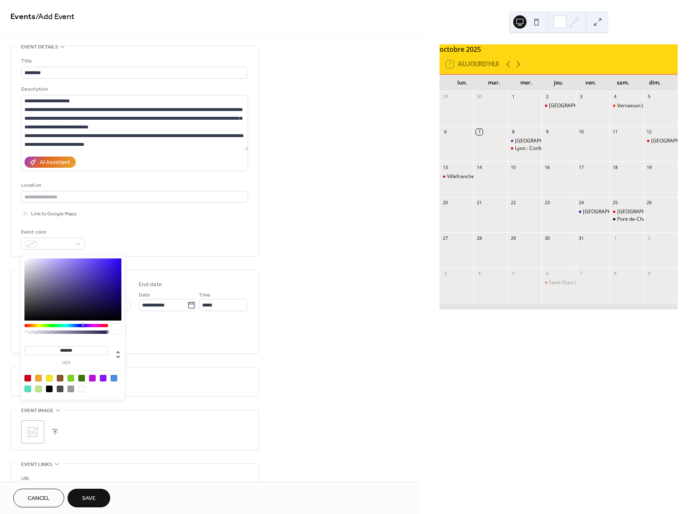  I want to click on button: Cancel, so click(39, 498).